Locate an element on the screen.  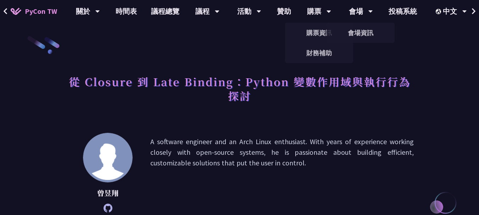
h1: 從 Closure 到 Late Binding：Python 變數作用域與執行行為探討 is located at coordinates (240, 89).